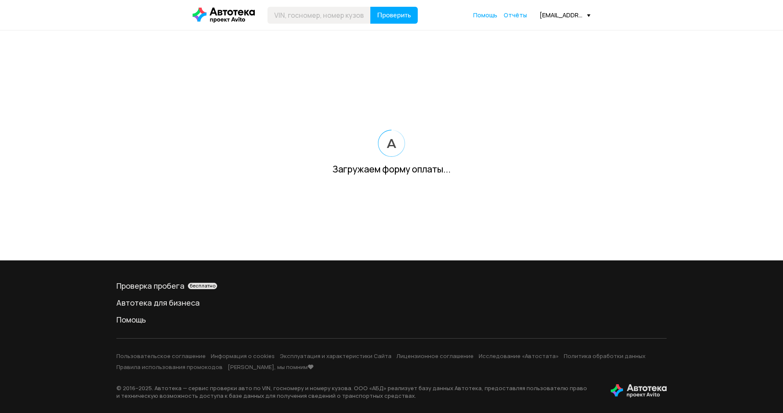 The image size is (783, 413). I want to click on button: Проверить, so click(394, 15).